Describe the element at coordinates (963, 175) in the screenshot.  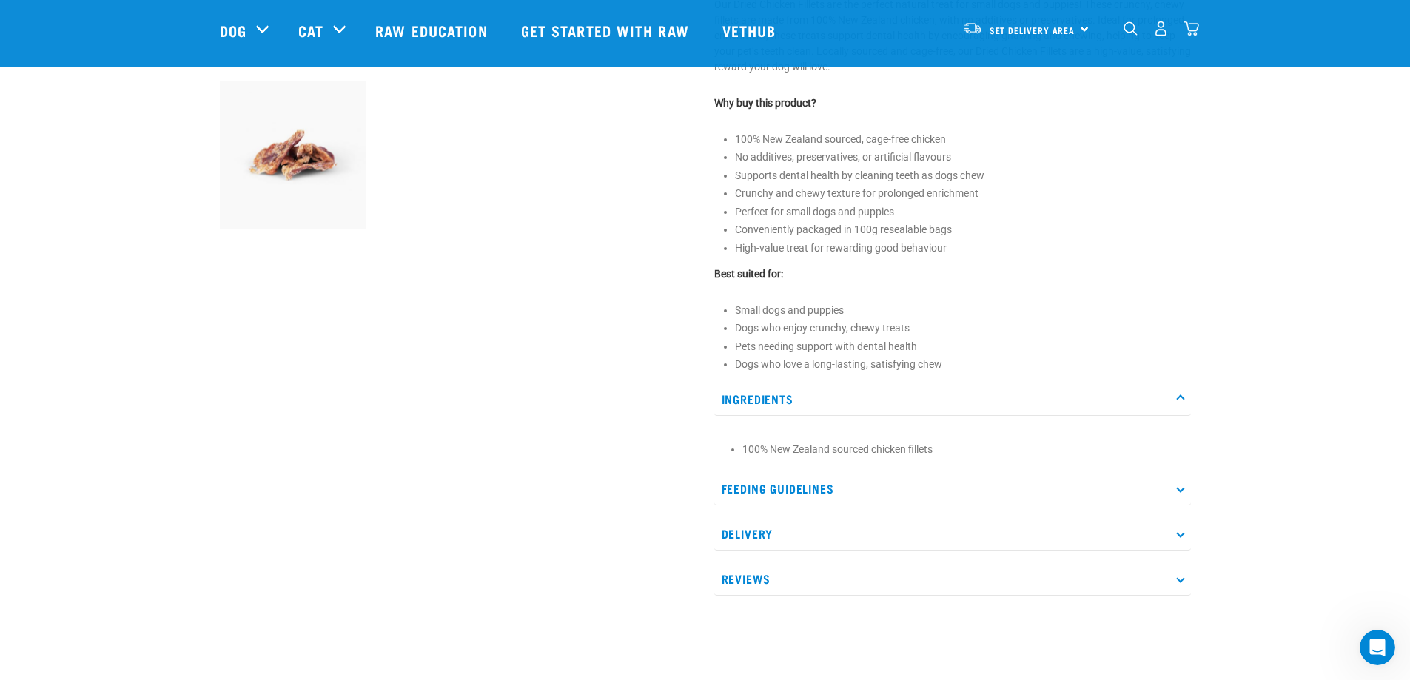
I see `li: Supports dental health by cleaning teeth as dogs chew` at that location.